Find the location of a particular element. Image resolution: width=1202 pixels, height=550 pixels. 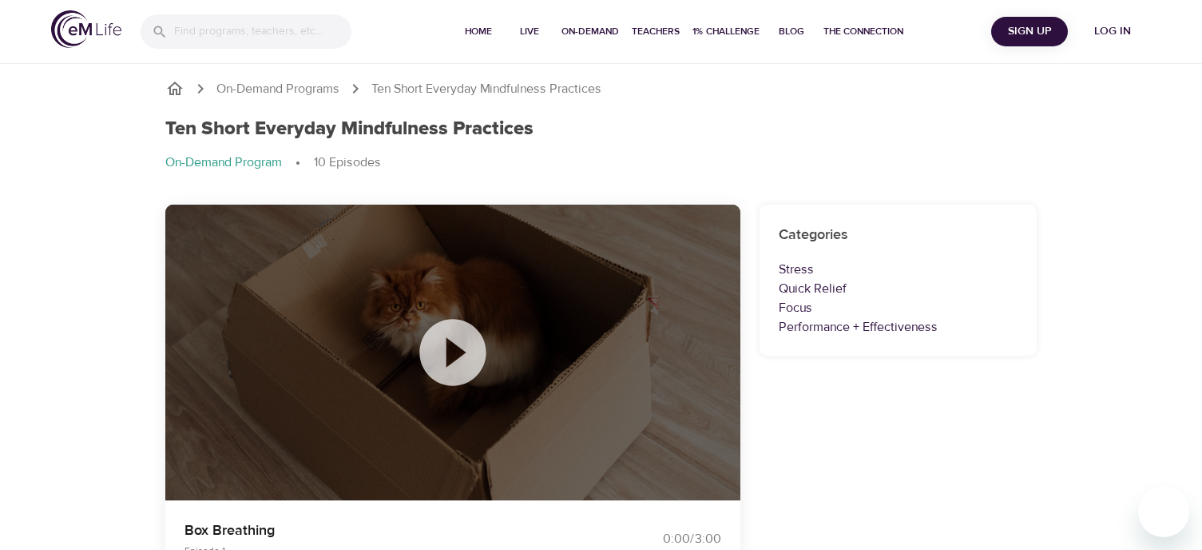

span: On-Demand is located at coordinates (590, 31).